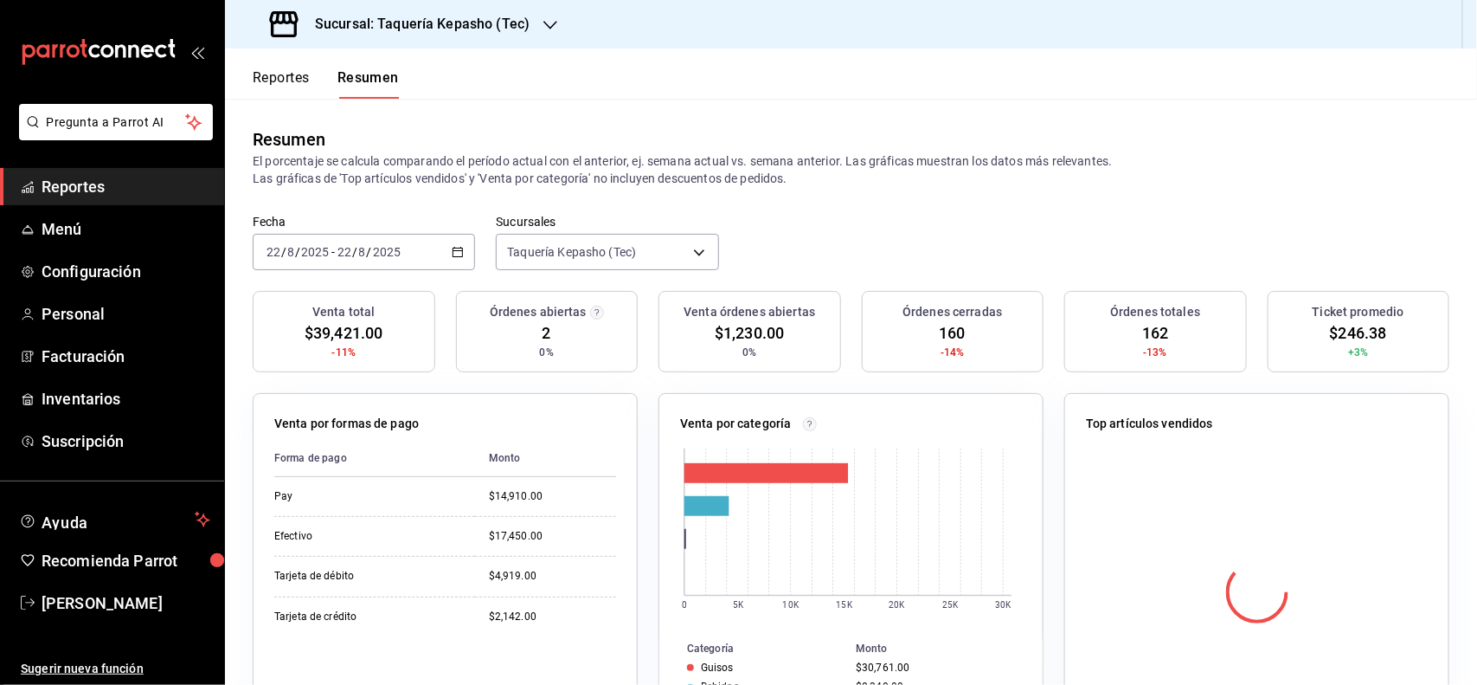 This screenshot has height=685, width=1477. Describe the element at coordinates (1155, 312) in the screenshot. I see `h3: Órdenes totales` at that location.